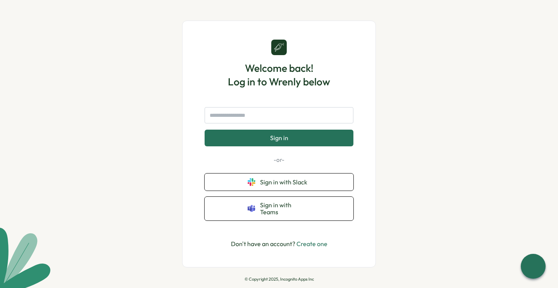  Describe the element at coordinates (279, 182) in the screenshot. I see `button: Sign in with Slack` at that location.